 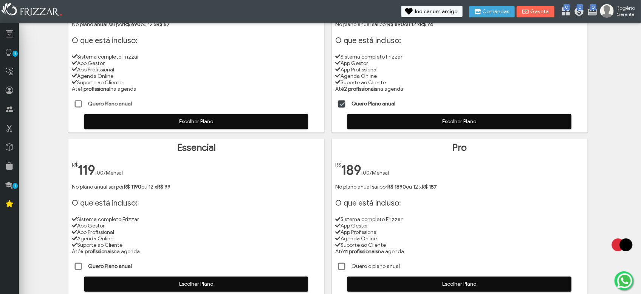 I want to click on strong: 2 profissionais, so click(x=360, y=89).